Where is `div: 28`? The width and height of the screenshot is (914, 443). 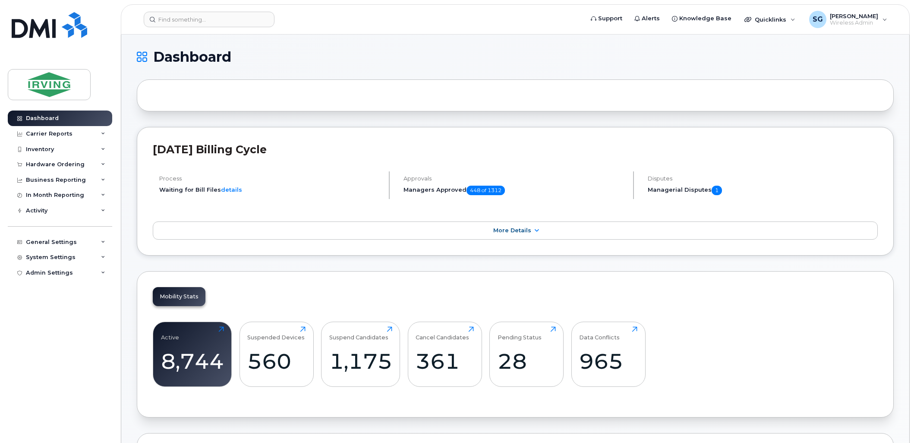 div: 28 is located at coordinates (526, 361).